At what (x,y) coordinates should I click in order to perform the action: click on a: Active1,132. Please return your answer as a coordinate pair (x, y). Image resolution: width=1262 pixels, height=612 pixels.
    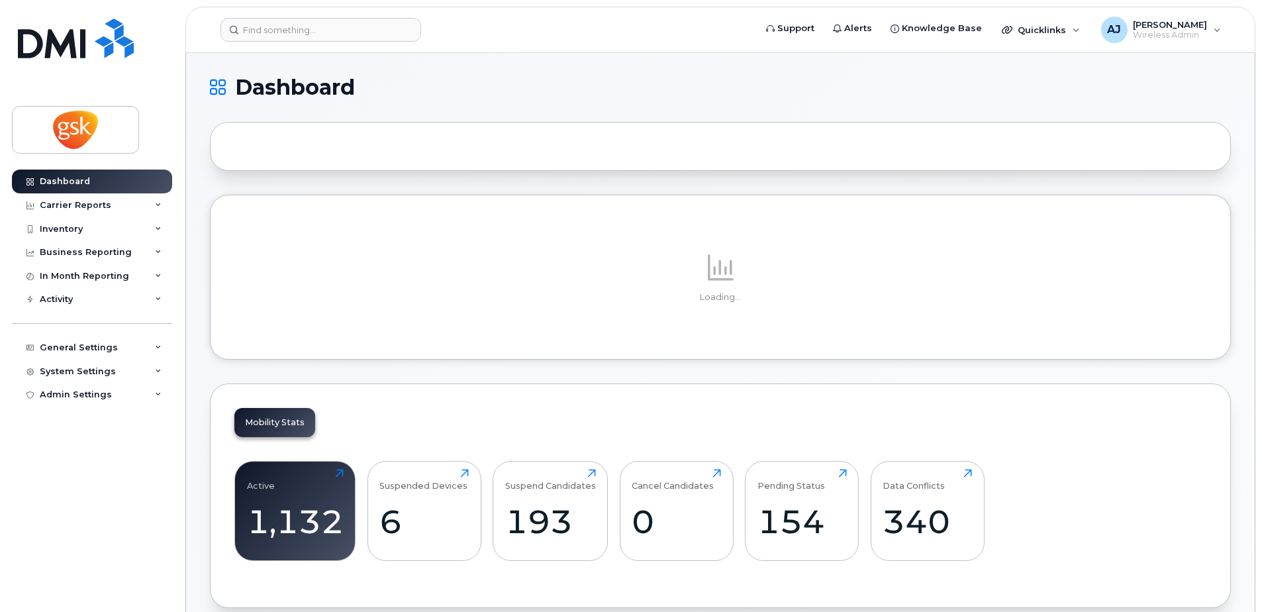
    Looking at the image, I should click on (295, 511).